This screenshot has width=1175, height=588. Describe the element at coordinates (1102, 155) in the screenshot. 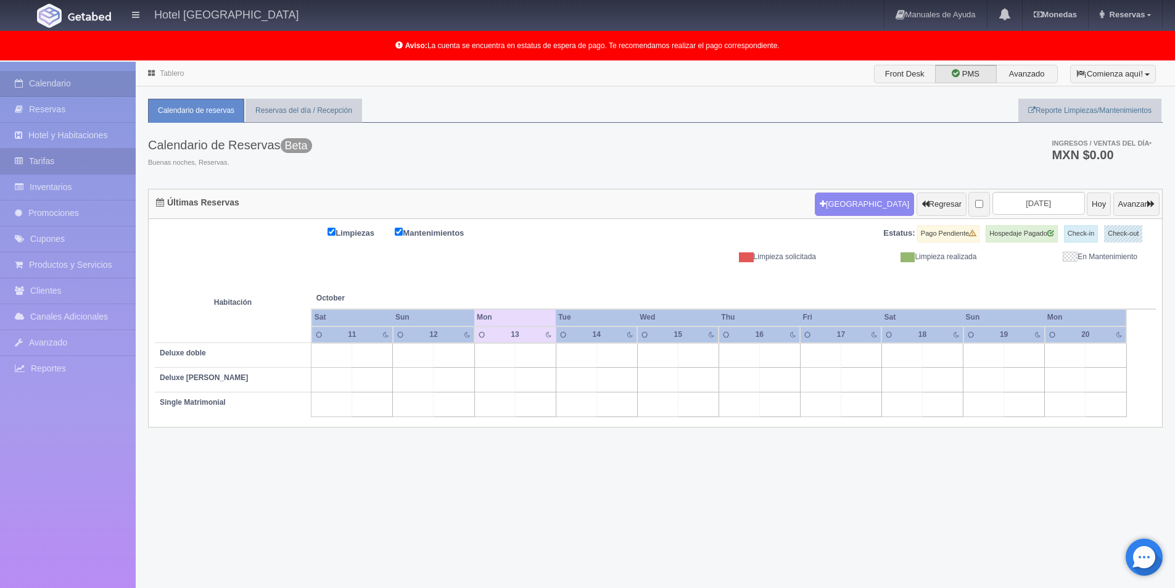

I see `h3: MXN $0.00` at that location.